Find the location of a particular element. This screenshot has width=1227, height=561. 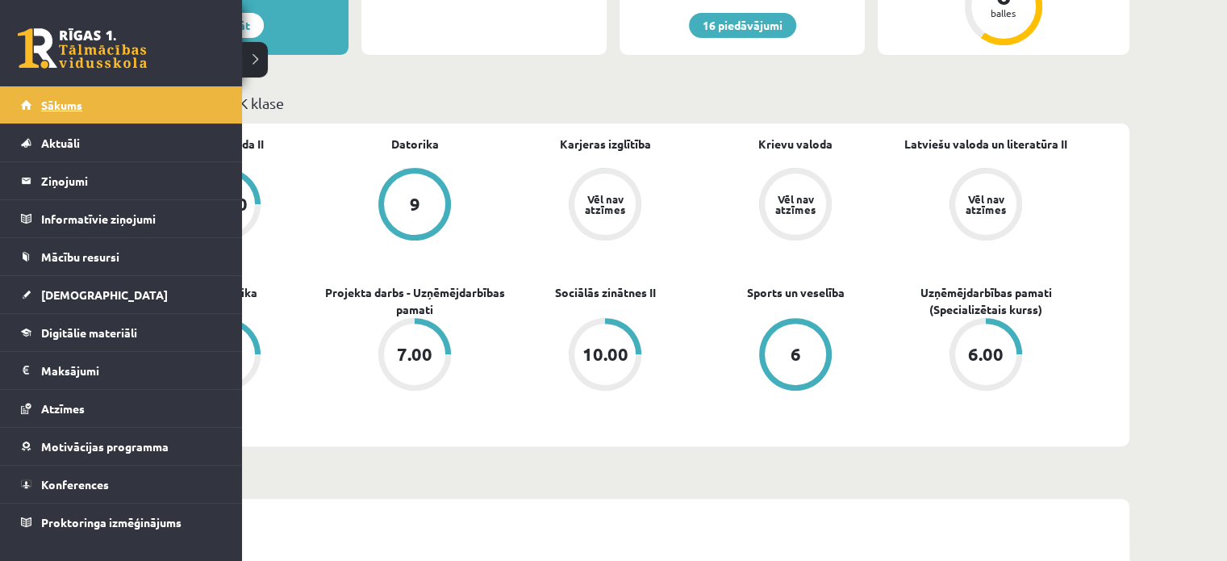

a: Sākums is located at coordinates (121, 105).